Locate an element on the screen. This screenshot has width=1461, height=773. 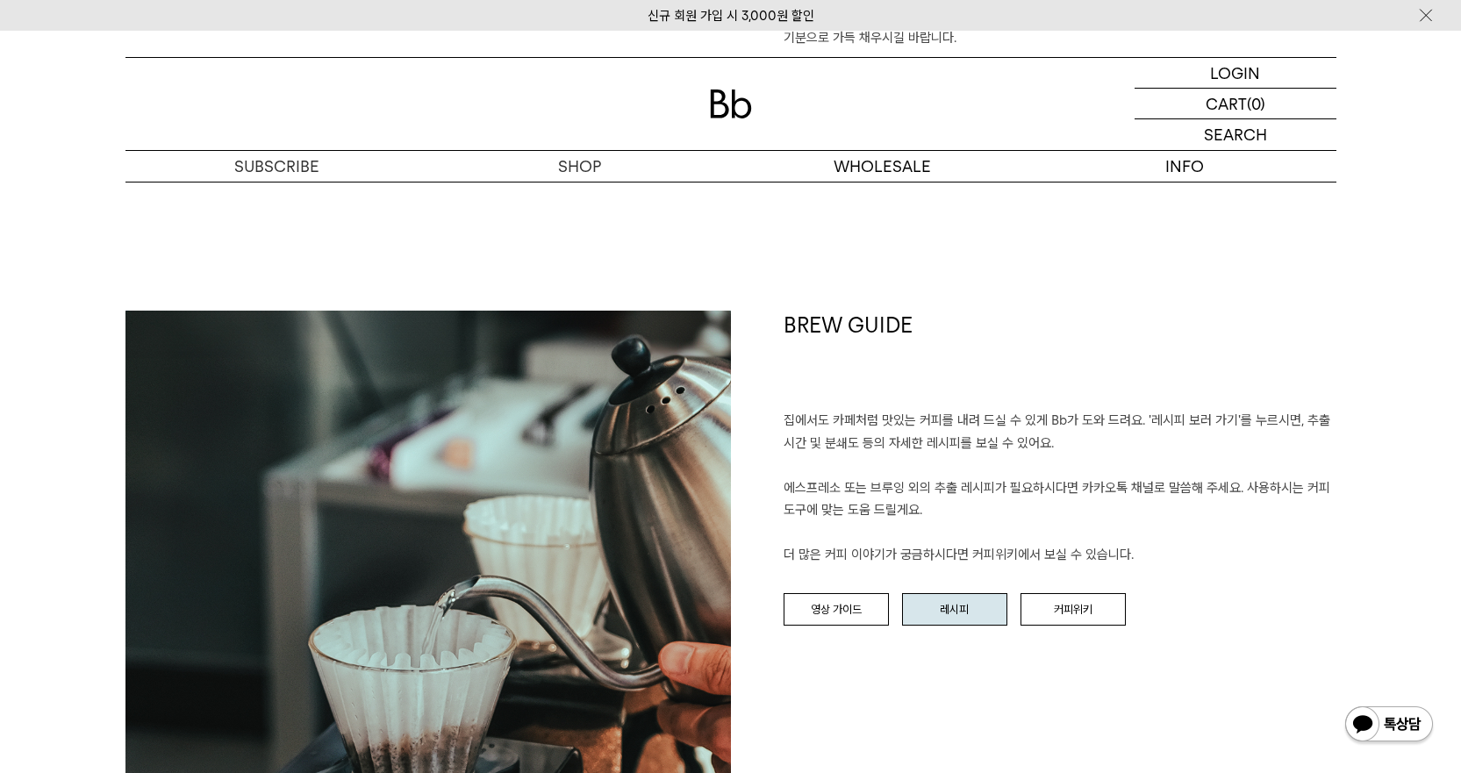
img: 로고 is located at coordinates (731, 104).